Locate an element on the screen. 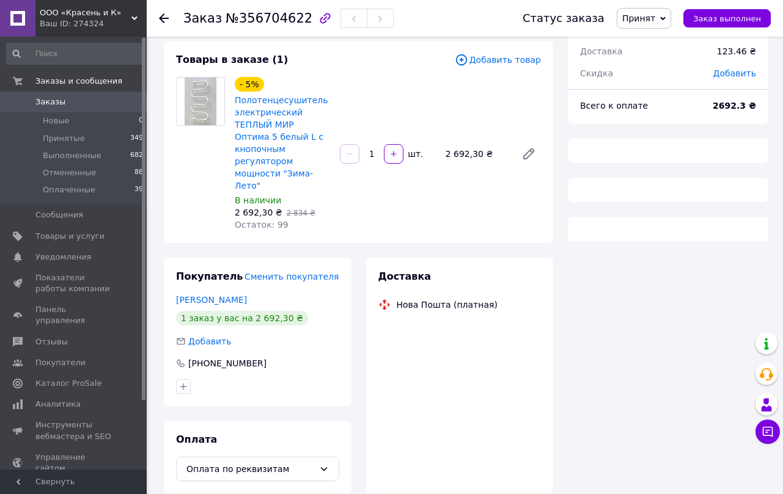 The width and height of the screenshot is (783, 494). span: Оплата is located at coordinates (196, 439).